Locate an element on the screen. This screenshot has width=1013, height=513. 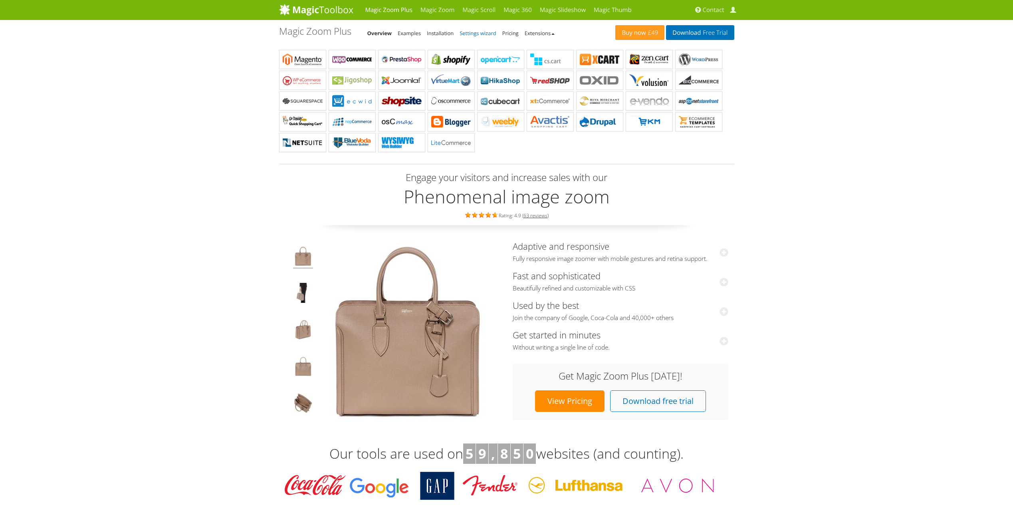
a: Magic Zoom Plus for WYSIWYG is located at coordinates (402, 143).